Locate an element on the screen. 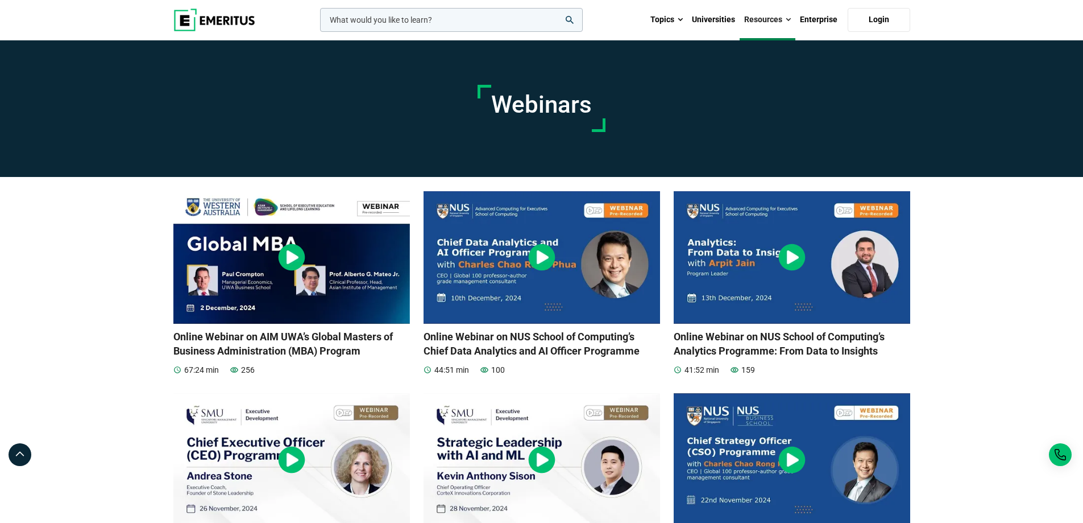 This screenshot has height=523, width=1083. h3: Online Webinar on AIM UWA’s Global Masters of Business Administration (MBA) Program is located at coordinates (292, 344).